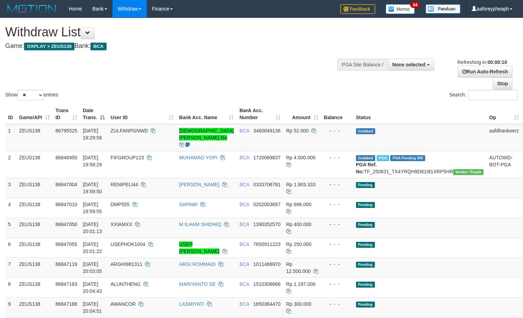 The image size is (523, 318). What do you see at coordinates (298, 224) in the screenshot?
I see `span: Rp 400.000` at bounding box center [298, 224].